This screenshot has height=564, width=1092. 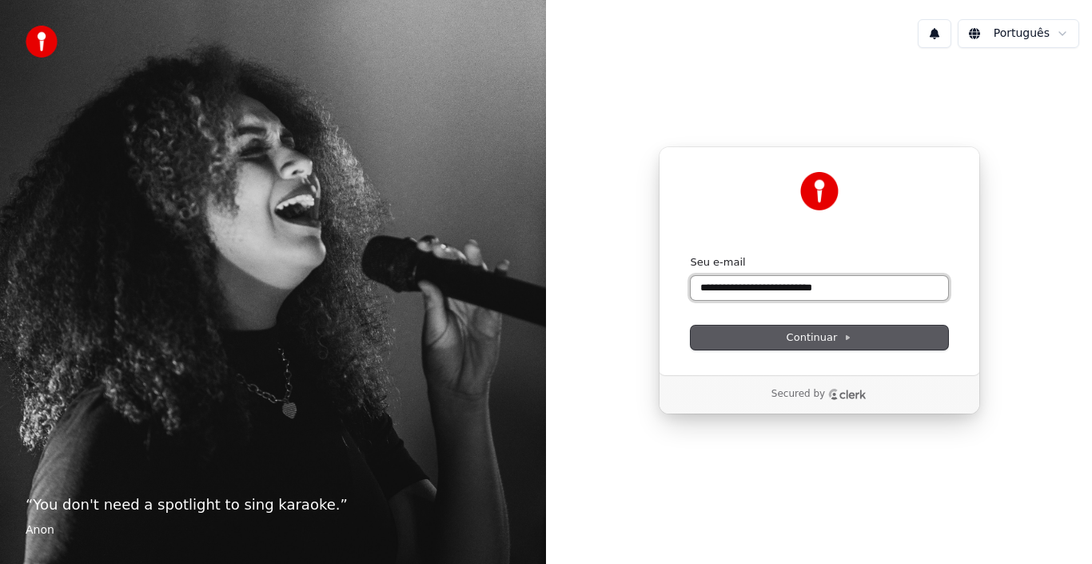 I want to click on label: Seu e-mail, so click(x=718, y=262).